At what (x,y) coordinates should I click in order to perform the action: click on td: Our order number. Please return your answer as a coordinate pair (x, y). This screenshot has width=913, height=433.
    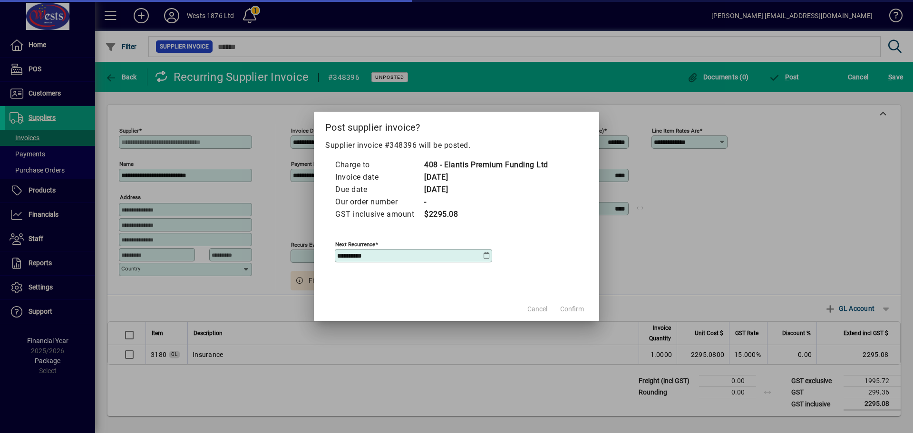
    Looking at the image, I should click on (379, 202).